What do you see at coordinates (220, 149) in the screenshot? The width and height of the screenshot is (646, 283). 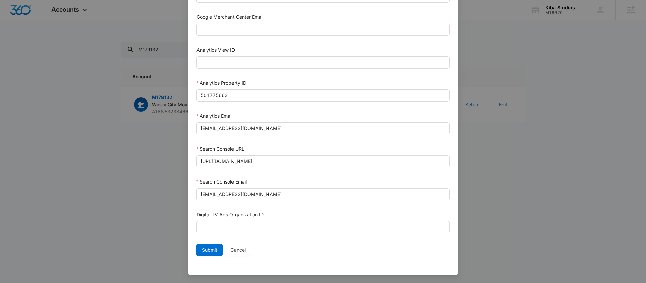 I see `label: Search Console URL` at bounding box center [220, 149].